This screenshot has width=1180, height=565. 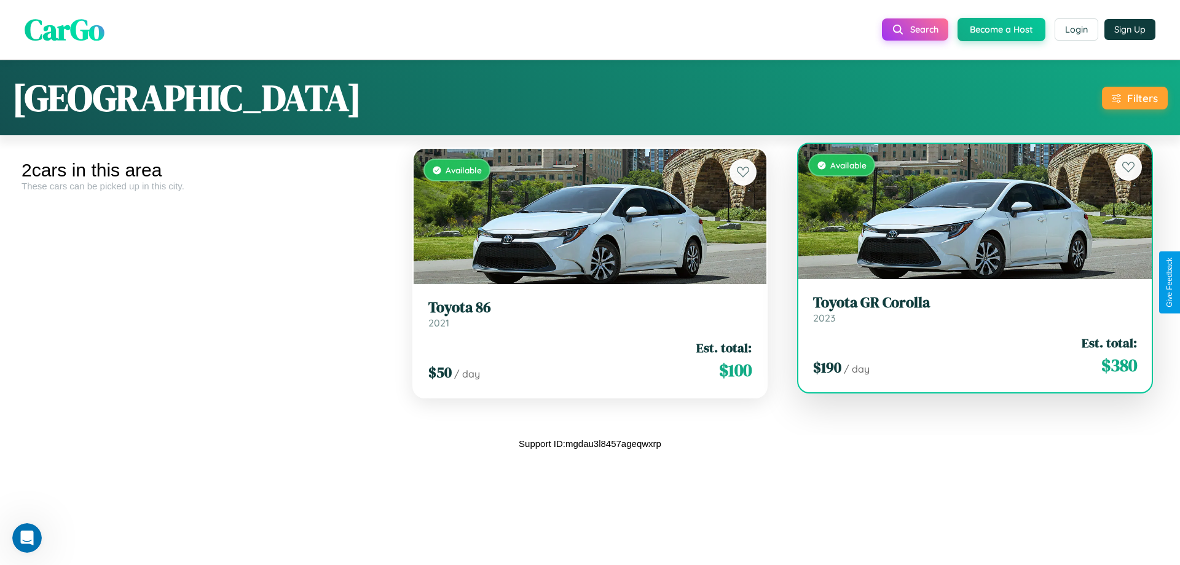 I want to click on span: 2021, so click(x=439, y=323).